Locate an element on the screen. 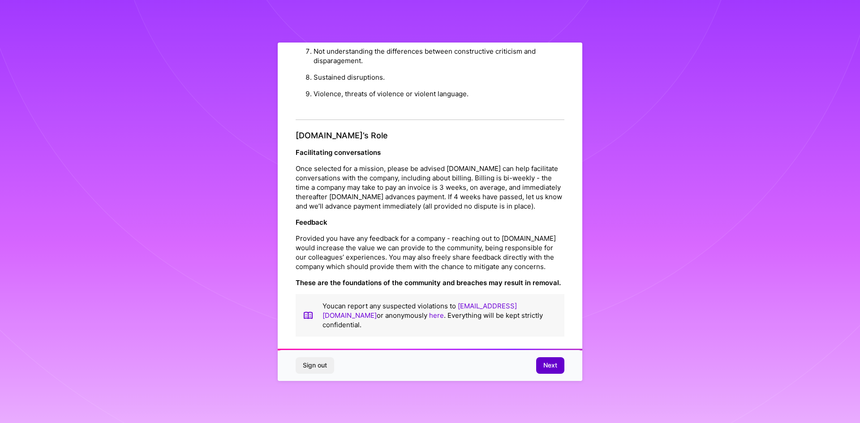 The width and height of the screenshot is (860, 423). li: Not understanding the differences between constructive criticism and disparagement. is located at coordinates (439, 56).